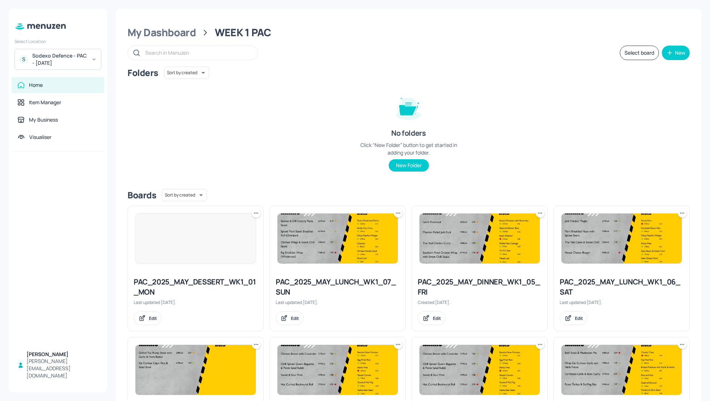 The width and height of the screenshot is (710, 401). I want to click on div: Select Location, so click(58, 41).